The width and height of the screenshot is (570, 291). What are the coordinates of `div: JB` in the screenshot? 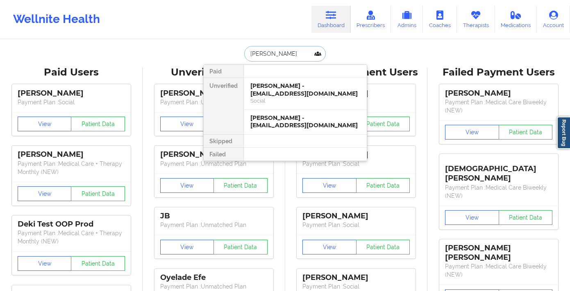 It's located at (214, 216).